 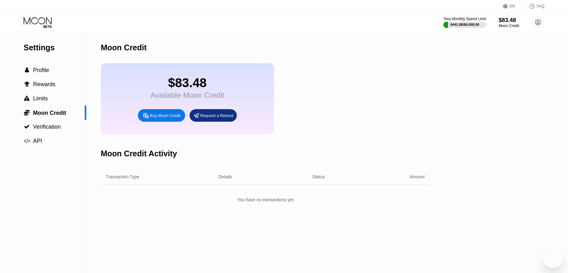 What do you see at coordinates (122, 177) in the screenshot?
I see `div: Transaction Type` at bounding box center [122, 177].